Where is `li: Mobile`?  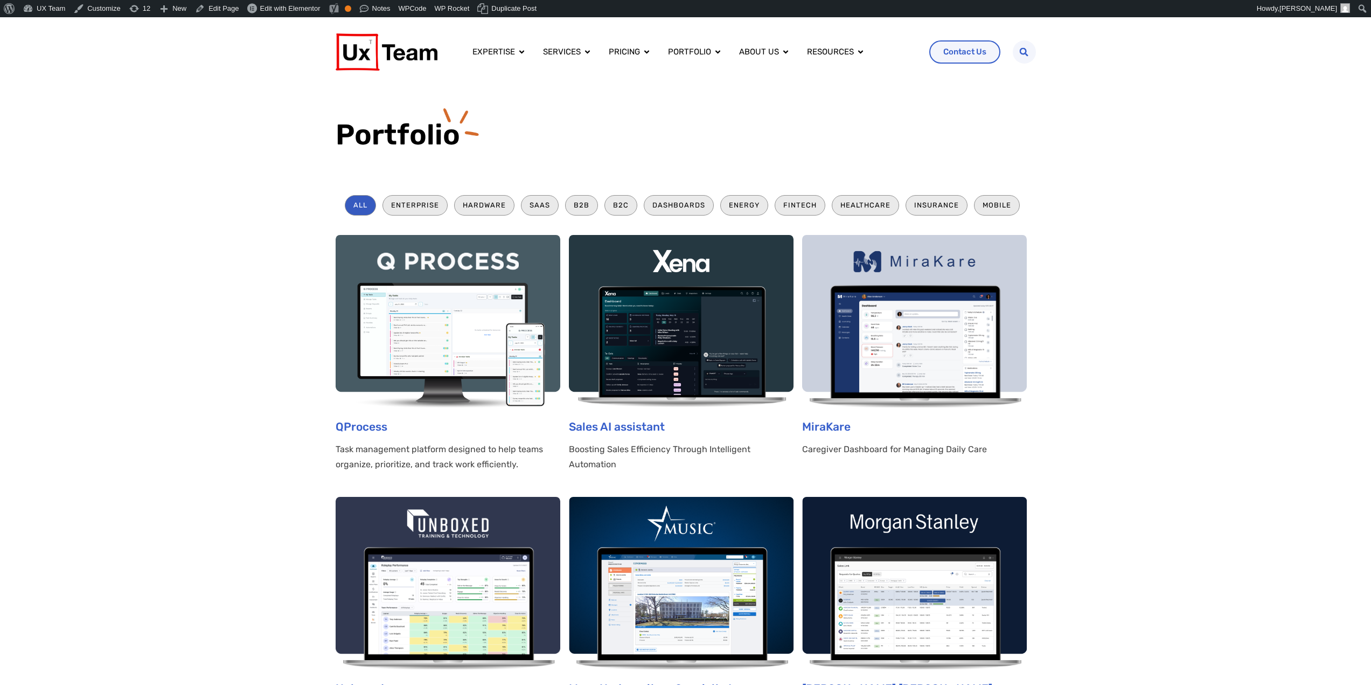 li: Mobile is located at coordinates (997, 205).